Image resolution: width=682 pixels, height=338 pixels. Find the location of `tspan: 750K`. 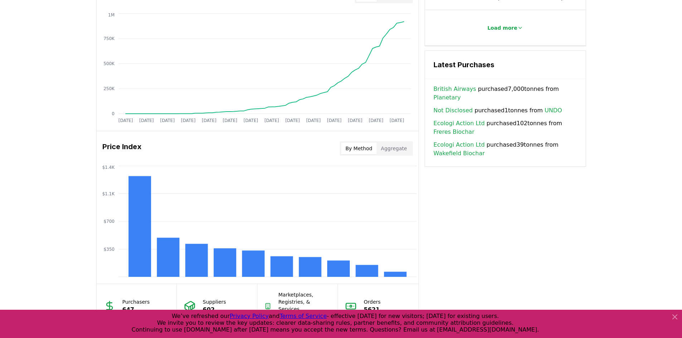

tspan: 750K is located at coordinates (109, 39).